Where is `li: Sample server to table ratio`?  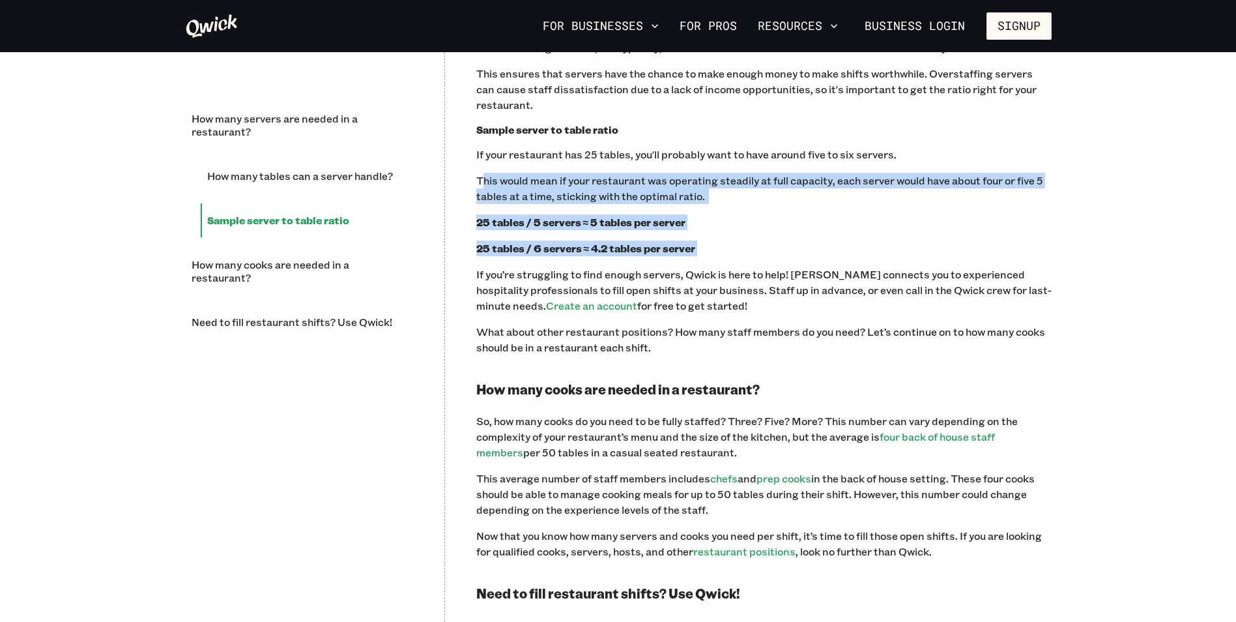
li: Sample server to table ratio is located at coordinates (307, 220).